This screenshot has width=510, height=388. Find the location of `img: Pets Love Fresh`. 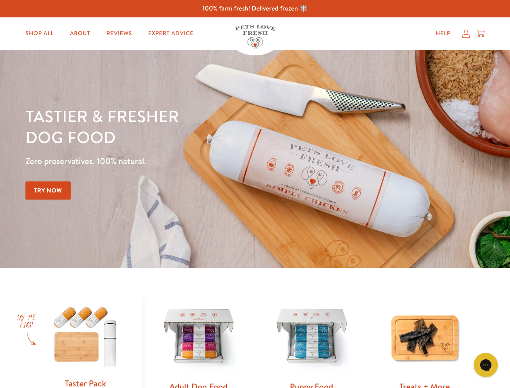

img: Pets Love Fresh is located at coordinates (255, 37).